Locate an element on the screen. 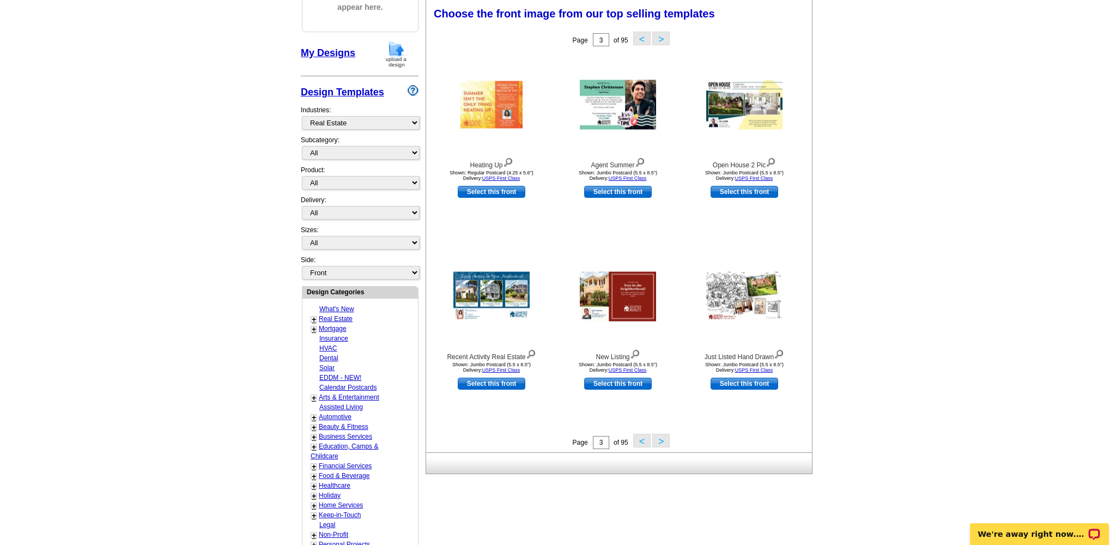  a: Design Templates is located at coordinates (342, 92).